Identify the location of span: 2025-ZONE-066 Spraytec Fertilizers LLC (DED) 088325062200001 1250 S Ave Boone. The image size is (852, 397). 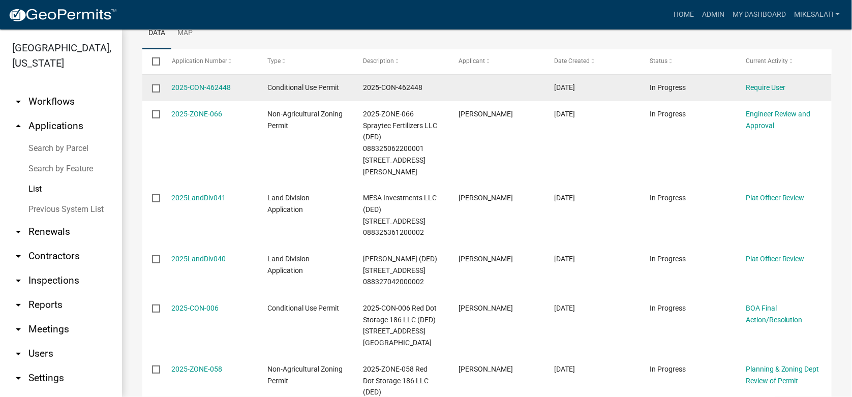
(400, 143).